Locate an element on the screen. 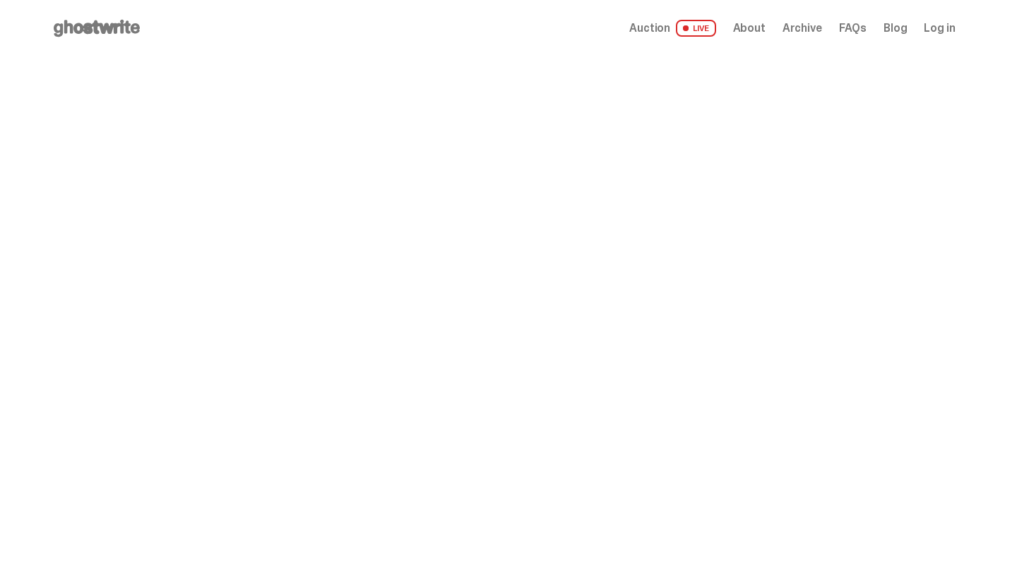  a: Blog is located at coordinates (895, 28).